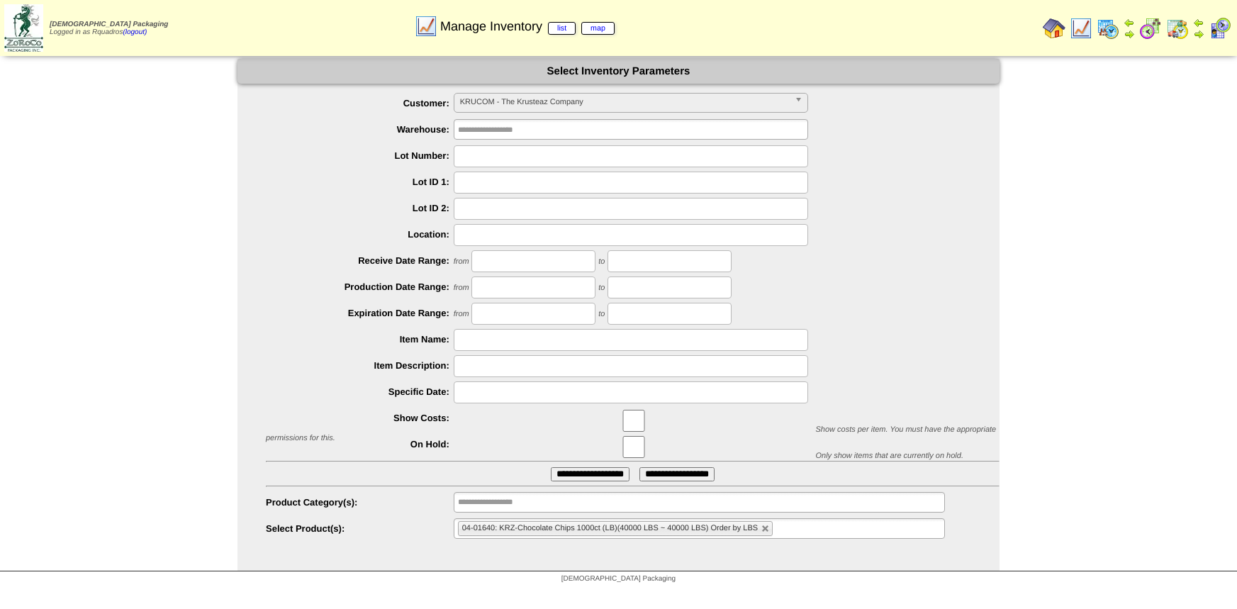  Describe the element at coordinates (624, 102) in the screenshot. I see `span: KRUCOM - The Krusteaz Company` at that location.